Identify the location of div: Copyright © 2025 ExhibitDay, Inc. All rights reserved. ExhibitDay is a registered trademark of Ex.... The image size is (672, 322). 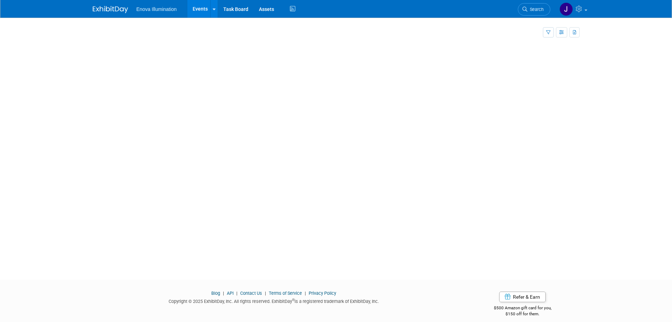
(274, 300).